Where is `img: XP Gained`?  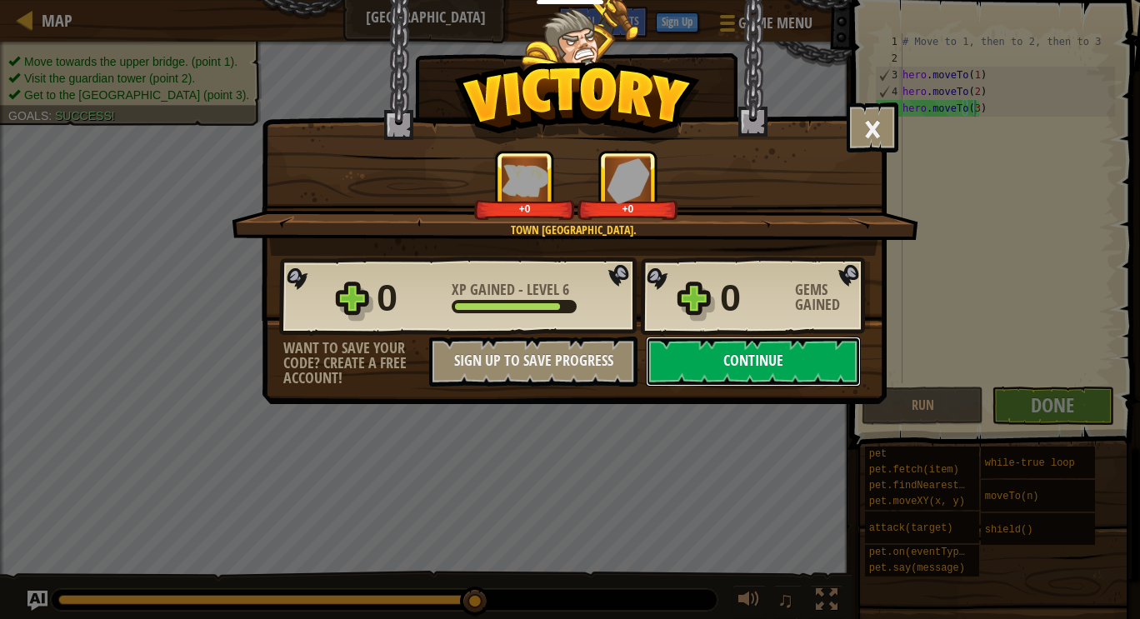 img: XP Gained is located at coordinates (525, 180).